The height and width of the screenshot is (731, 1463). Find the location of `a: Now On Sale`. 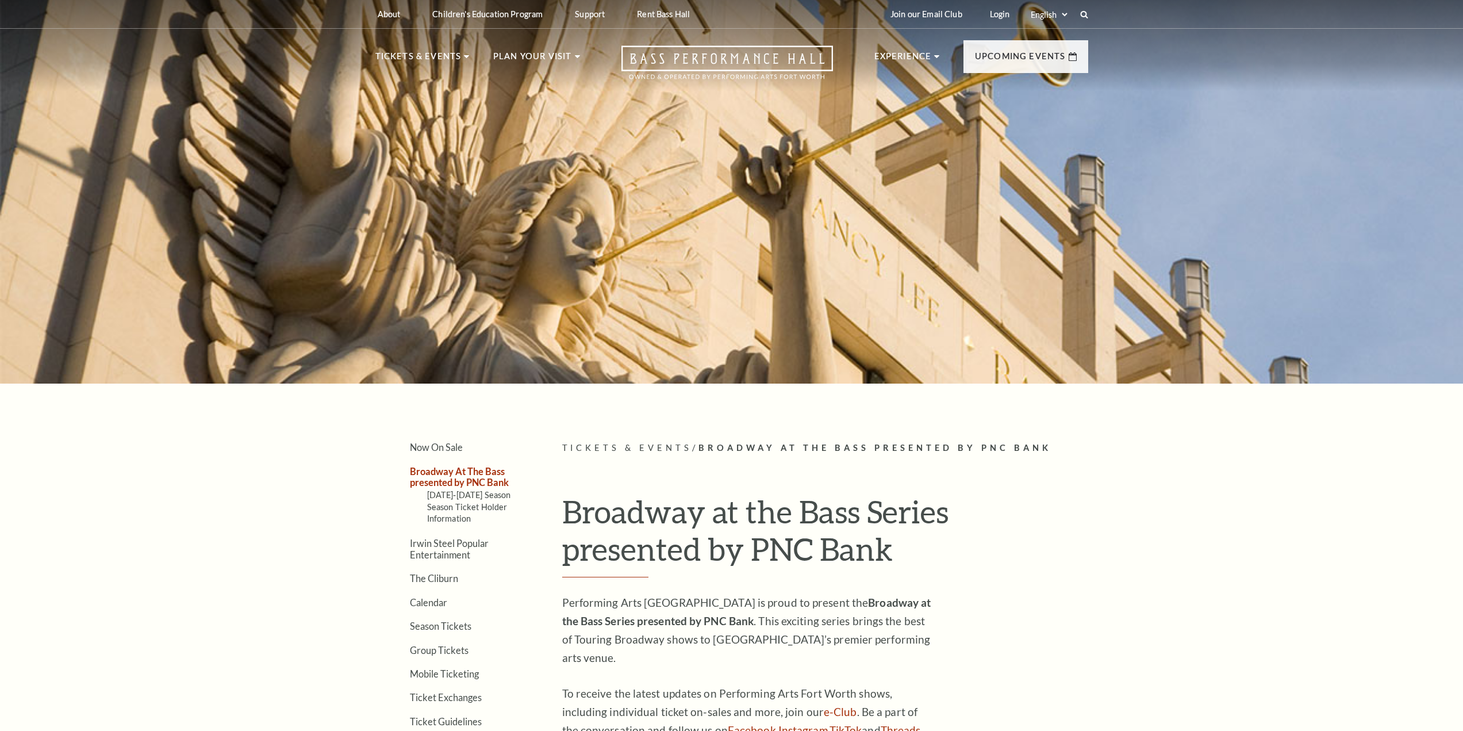

a: Now On Sale is located at coordinates (436, 447).